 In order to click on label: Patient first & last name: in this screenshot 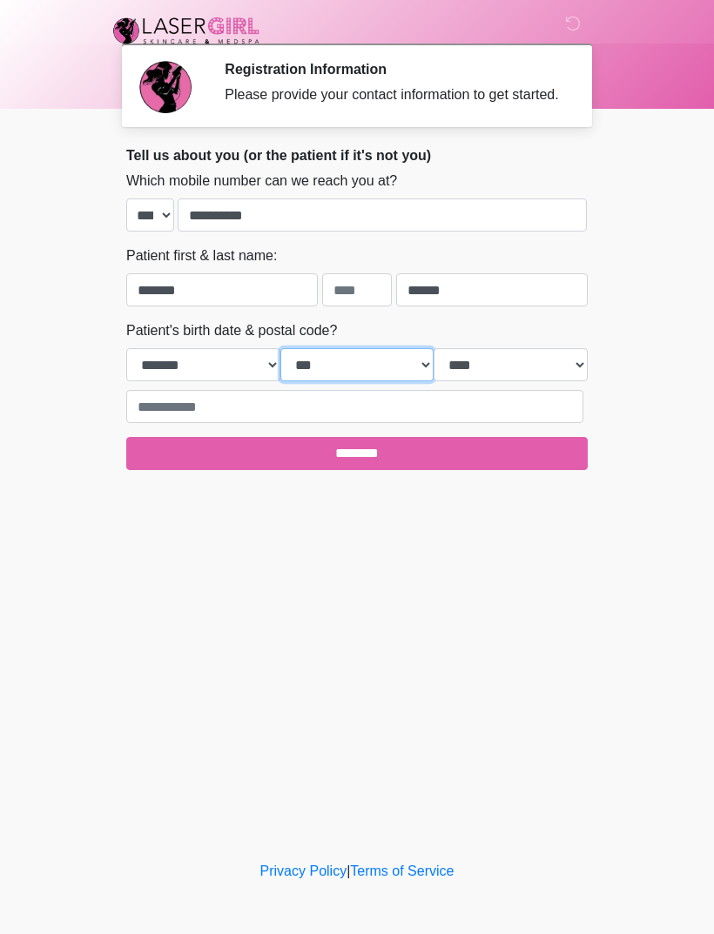, I will do `click(201, 256)`.